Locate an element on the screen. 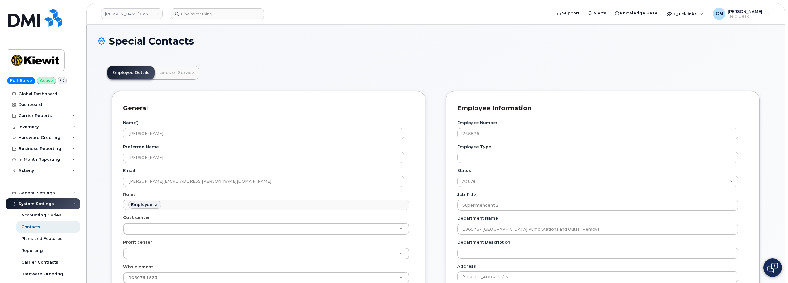 The image size is (788, 283). abbr: required is located at coordinates (137, 123).